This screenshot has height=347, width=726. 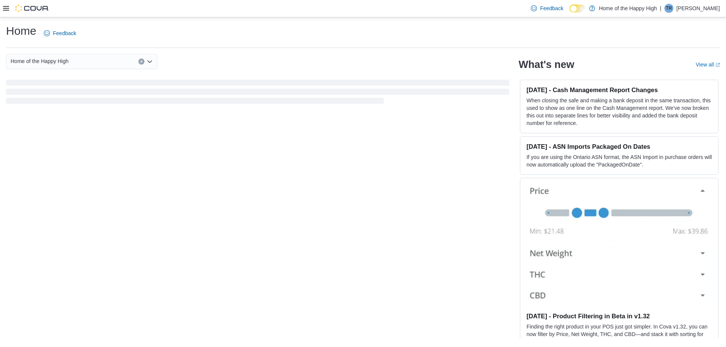 I want to click on p: If you are using the Ontario ASN format, the ASN Import in purchase orders will now automatically..., so click(x=619, y=161).